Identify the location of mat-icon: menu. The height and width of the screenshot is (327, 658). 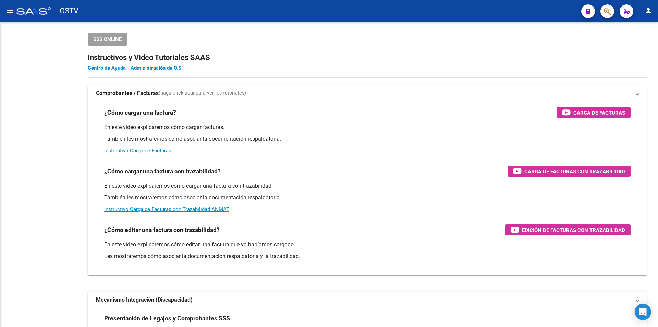
(10, 11).